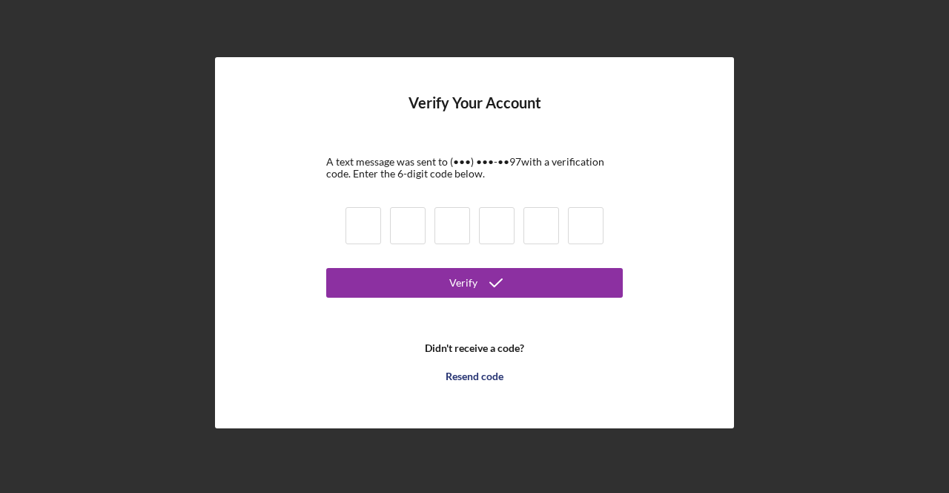 The height and width of the screenshot is (493, 949). What do you see at coordinates (475, 283) in the screenshot?
I see `button: Verify` at bounding box center [475, 283].